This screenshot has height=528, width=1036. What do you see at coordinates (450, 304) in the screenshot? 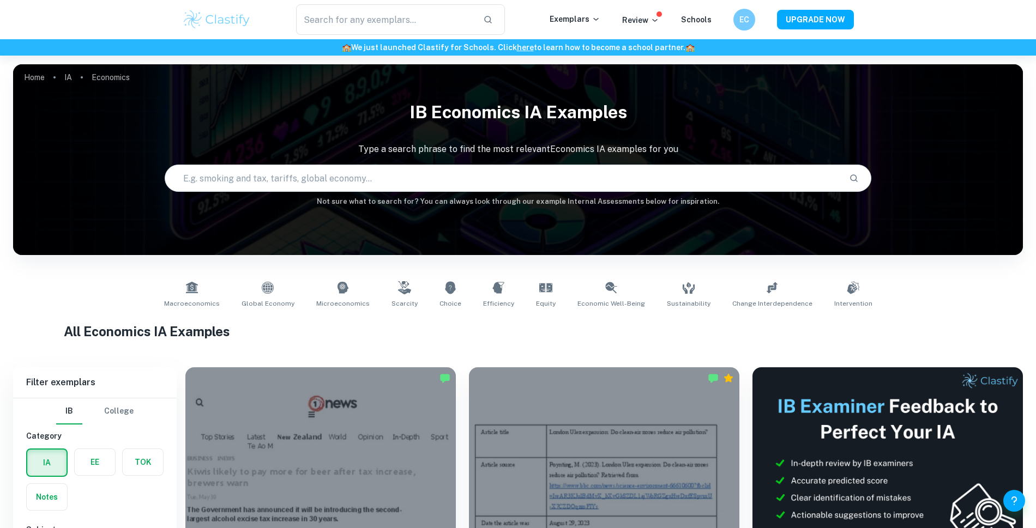
I see `span: Choice` at bounding box center [450, 304].